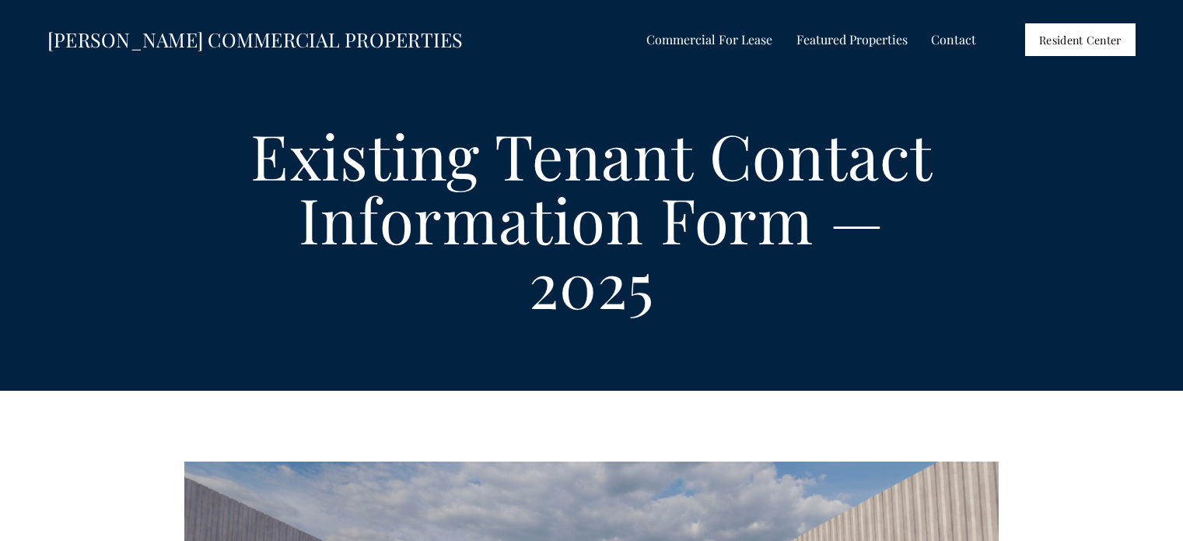 This screenshot has width=1183, height=541. Describe the element at coordinates (591, 219) in the screenshot. I see `h1: Existing Tenant Contact Information Form — 2025` at that location.